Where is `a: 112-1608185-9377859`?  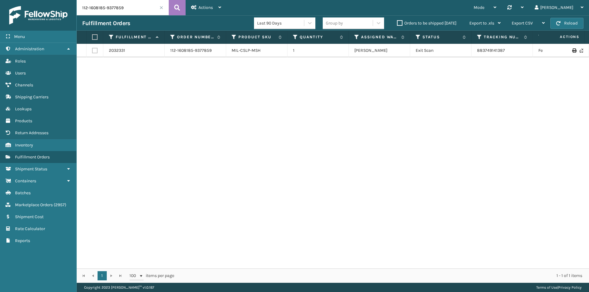 a: 112-1608185-9377859 is located at coordinates (191, 51).